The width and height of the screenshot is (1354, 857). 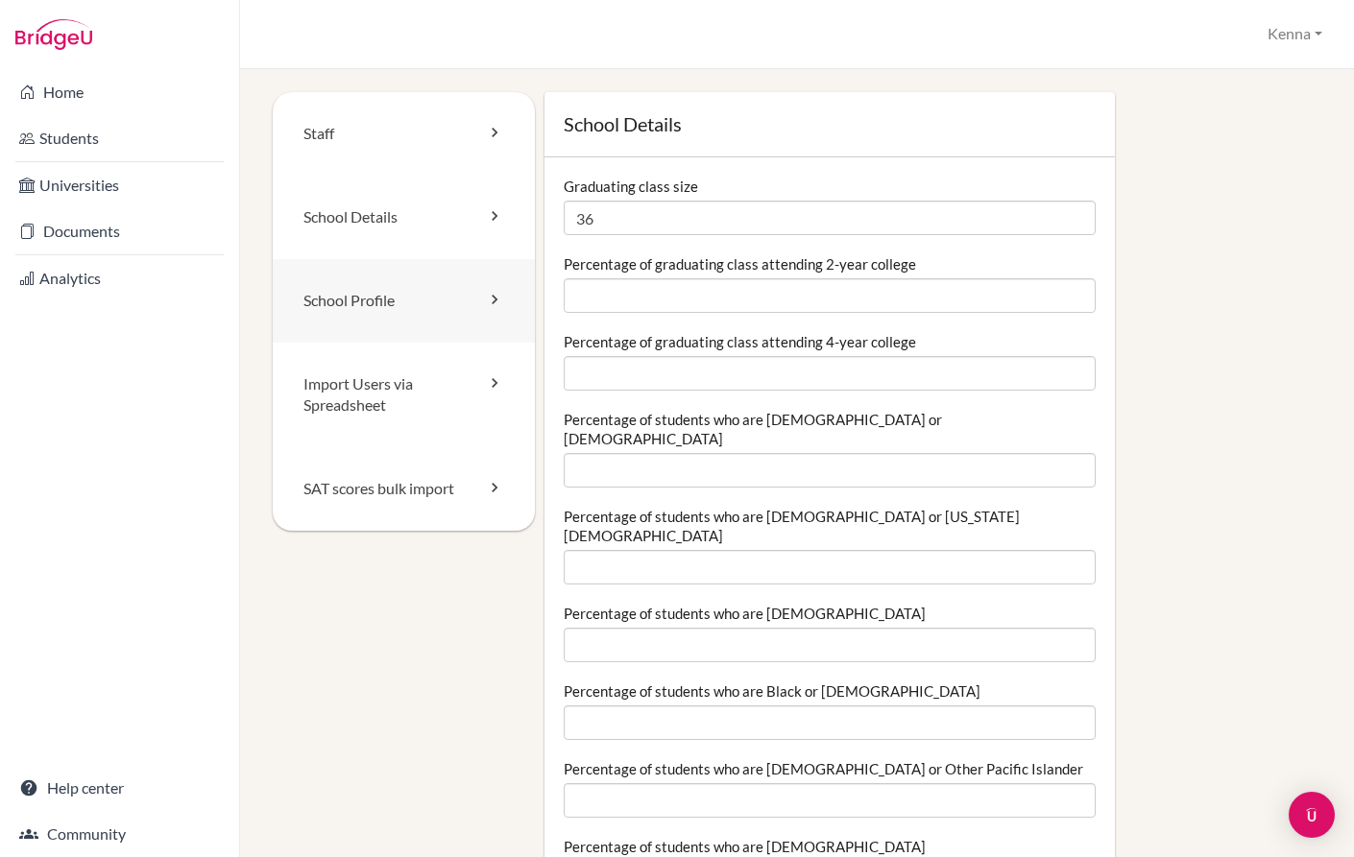 I want to click on a: Help center, so click(x=119, y=788).